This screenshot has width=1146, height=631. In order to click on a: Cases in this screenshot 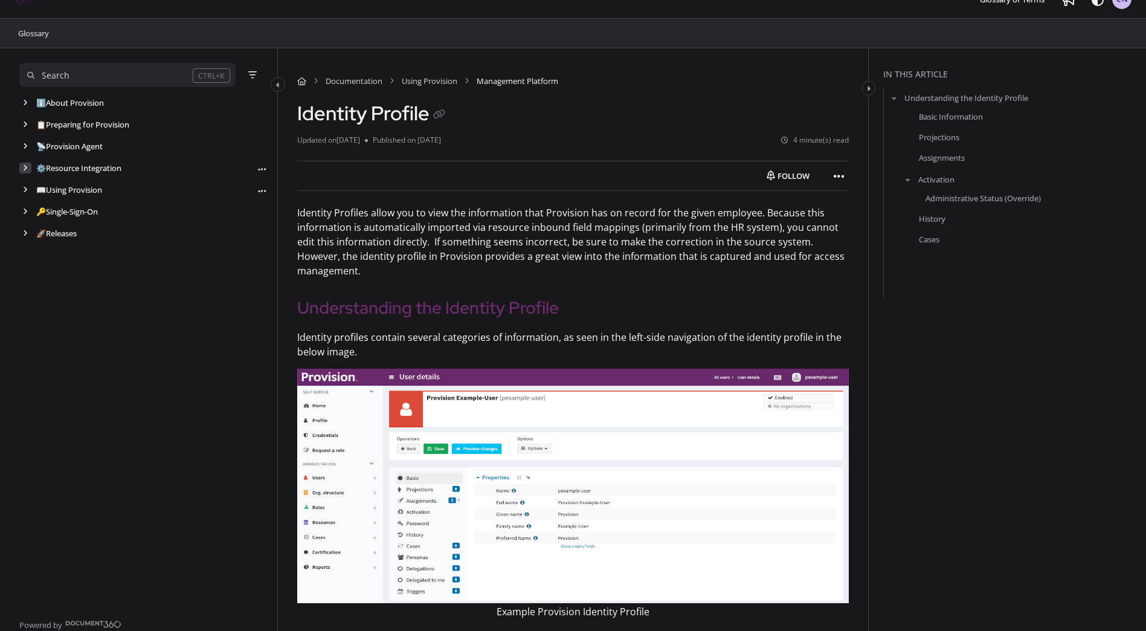, I will do `click(929, 239)`.